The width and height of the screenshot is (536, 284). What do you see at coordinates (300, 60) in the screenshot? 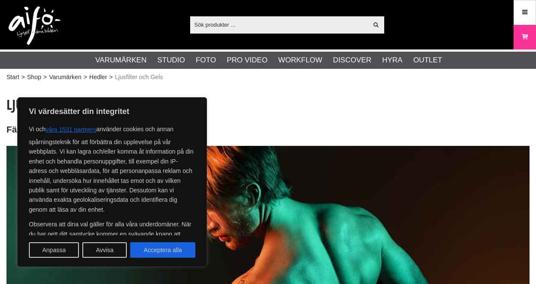
I see `a: Workflow` at bounding box center [300, 60].